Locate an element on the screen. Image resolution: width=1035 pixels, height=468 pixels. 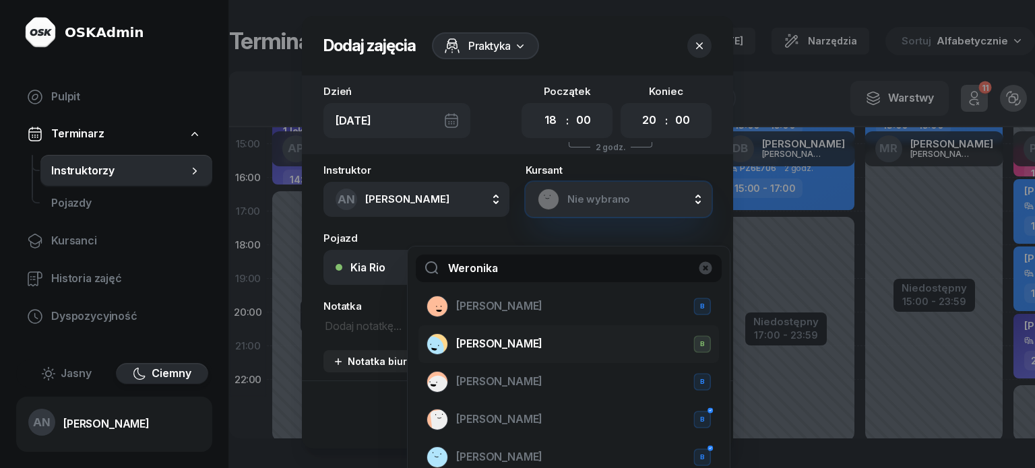
span: Terminarz is located at coordinates (77, 134).